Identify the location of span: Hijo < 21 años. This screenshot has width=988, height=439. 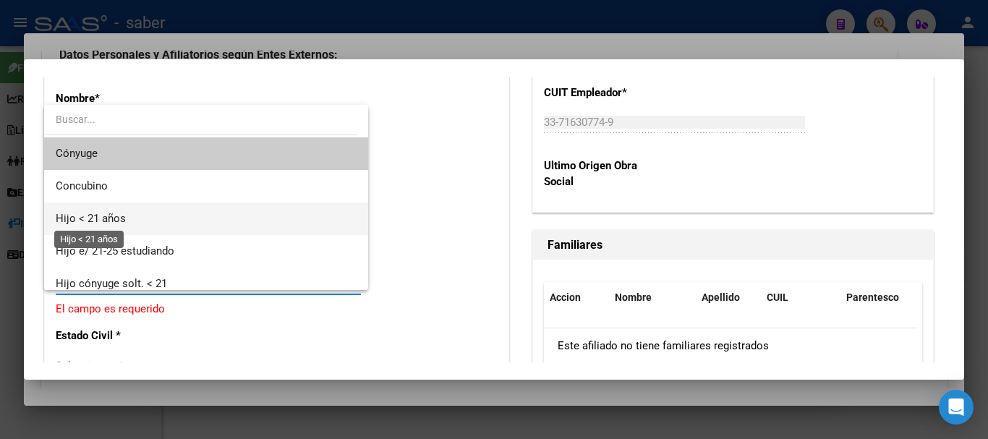
(90, 218).